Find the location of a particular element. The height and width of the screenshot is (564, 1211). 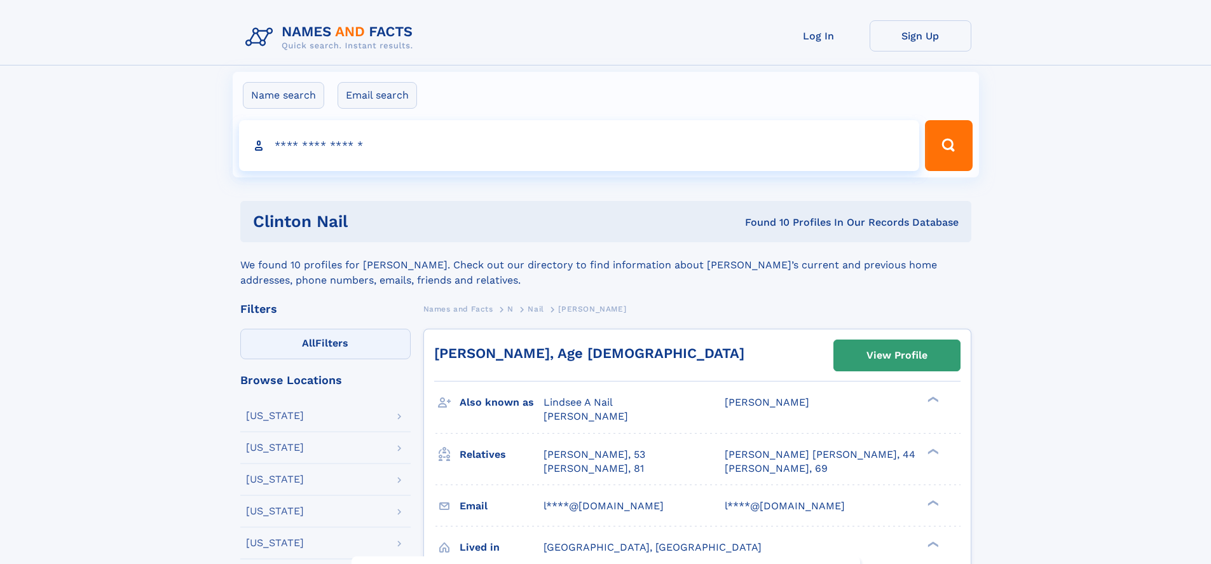

label: Email search is located at coordinates (377, 95).